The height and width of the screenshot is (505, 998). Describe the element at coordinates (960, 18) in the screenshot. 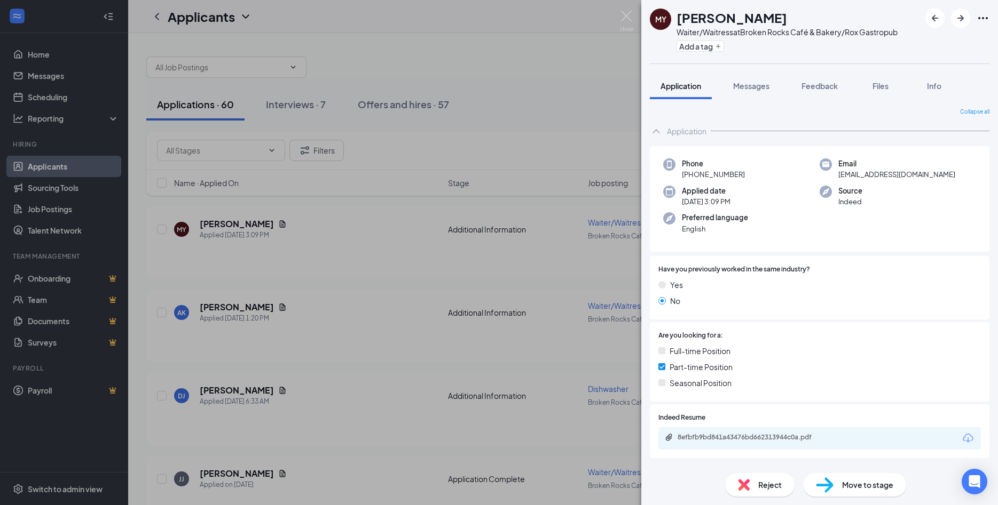

I see `button: ArrowRight` at that location.